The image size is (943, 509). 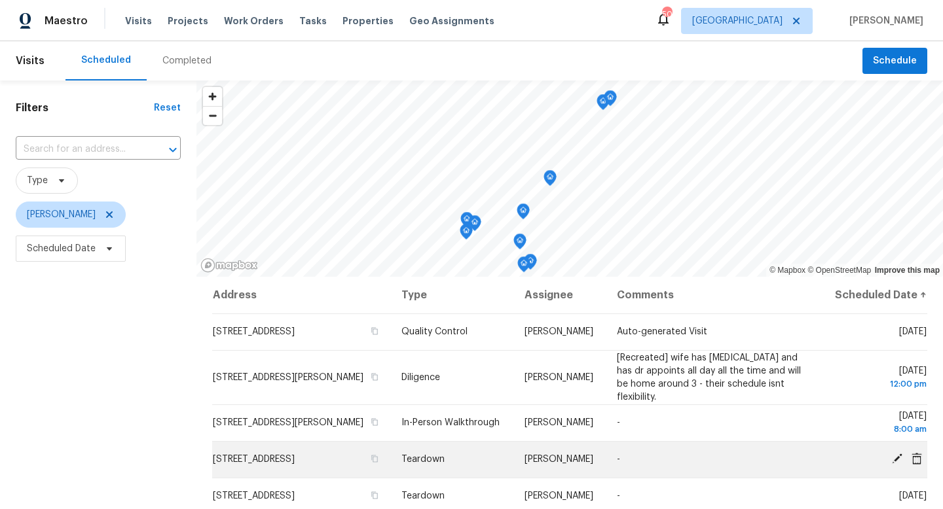 I want to click on span: Maestro, so click(x=66, y=21).